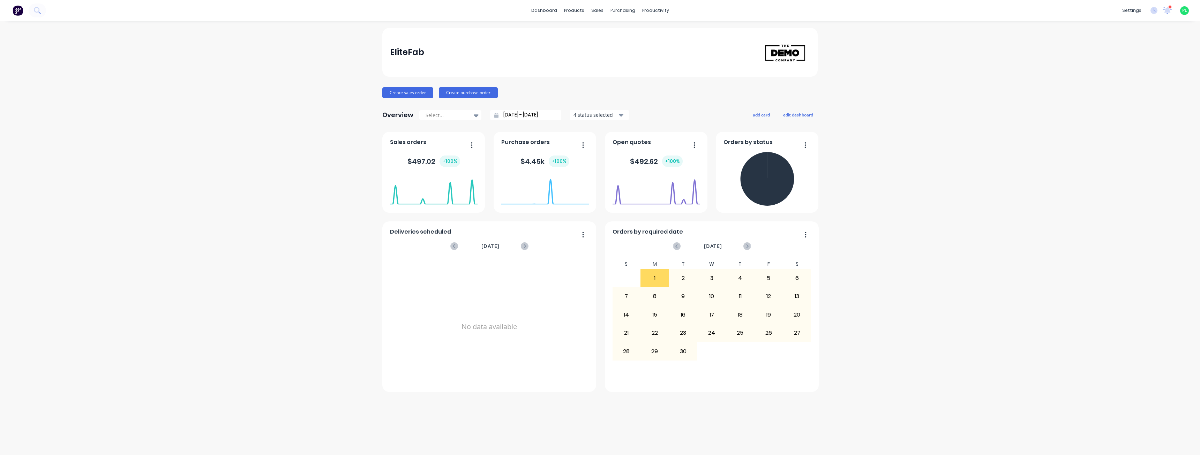 The height and width of the screenshot is (455, 1200). What do you see at coordinates (626, 351) in the screenshot?
I see `div: 28` at bounding box center [626, 351].